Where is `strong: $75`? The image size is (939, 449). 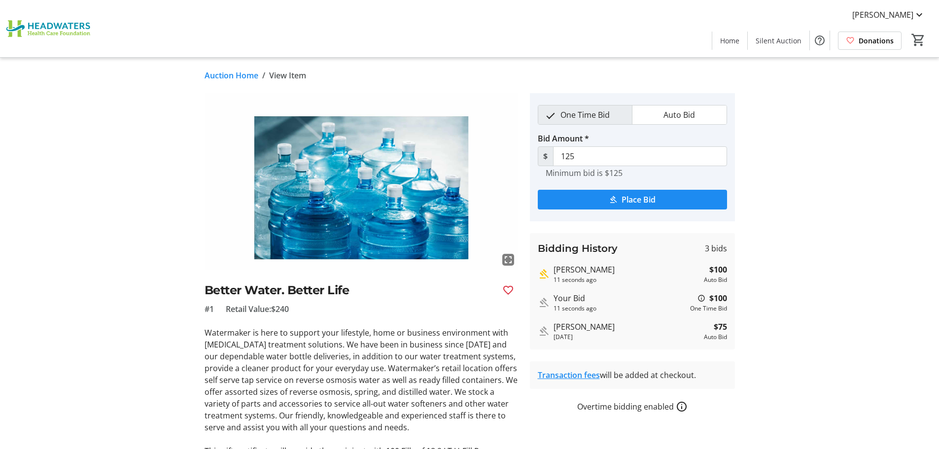 strong: $75 is located at coordinates (720, 327).